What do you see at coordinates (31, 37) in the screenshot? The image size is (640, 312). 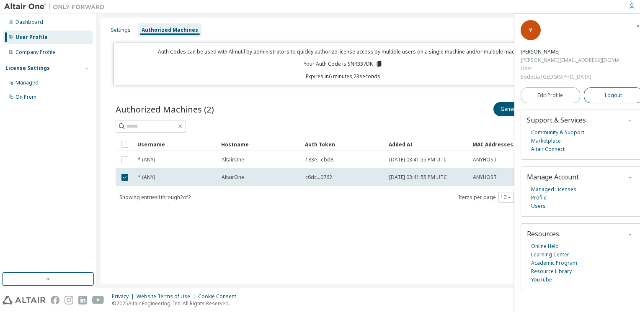 I see `div: User Profile` at bounding box center [31, 37].